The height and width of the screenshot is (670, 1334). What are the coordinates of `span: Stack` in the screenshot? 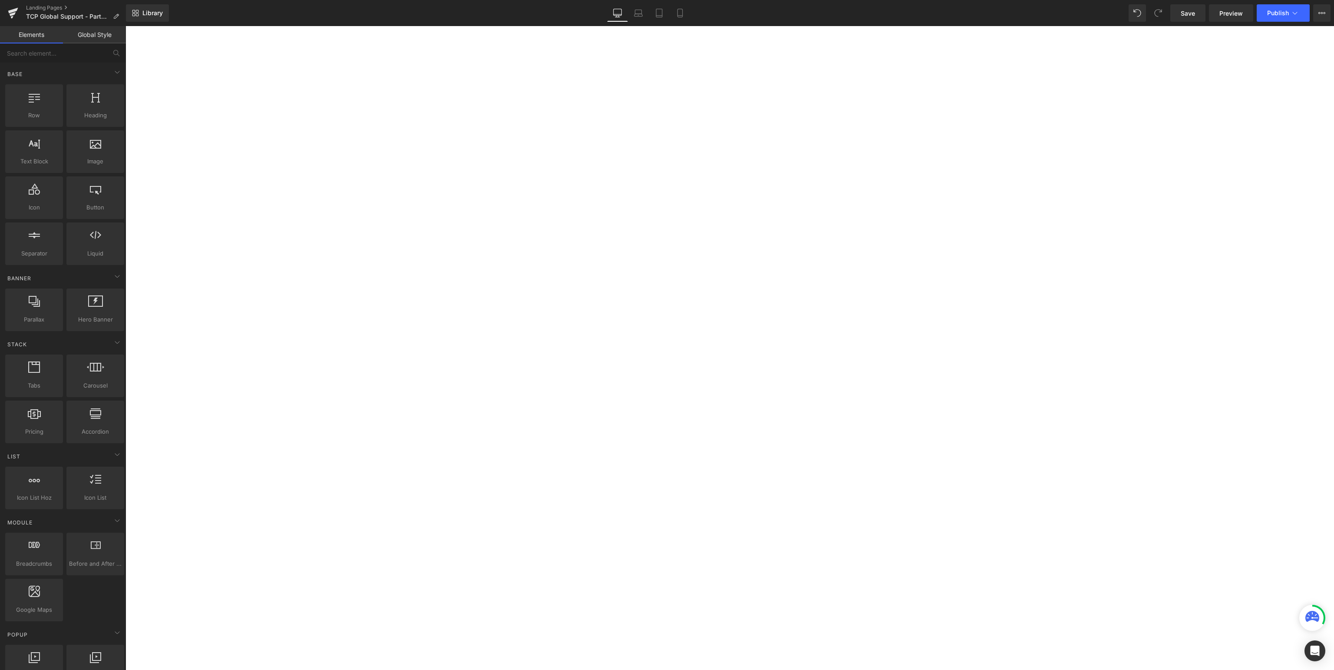 It's located at (17, 344).